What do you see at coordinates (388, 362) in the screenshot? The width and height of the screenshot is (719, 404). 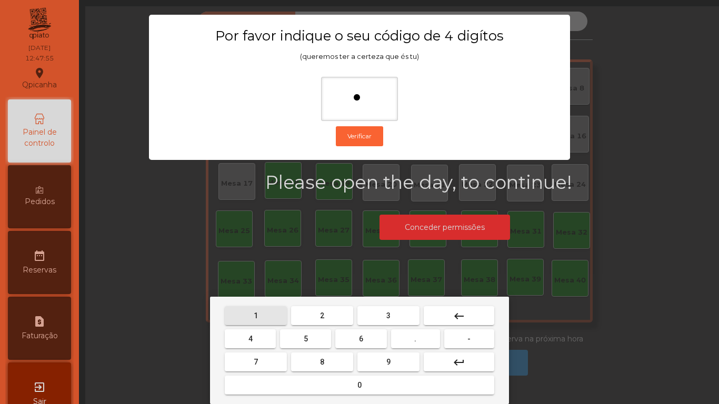 I see `button: 9` at bounding box center [388, 362].